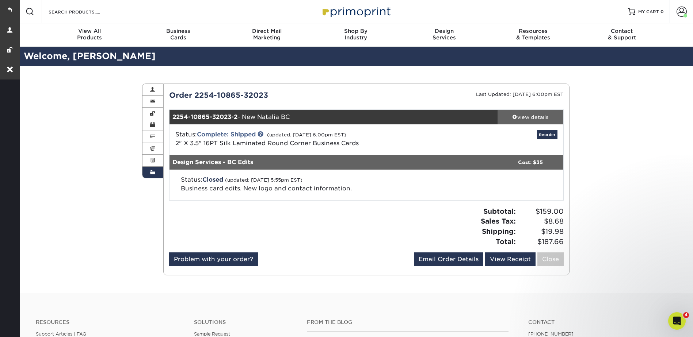 This screenshot has width=693, height=337. I want to click on span: Business card edits. New logo and contact information., so click(266, 188).